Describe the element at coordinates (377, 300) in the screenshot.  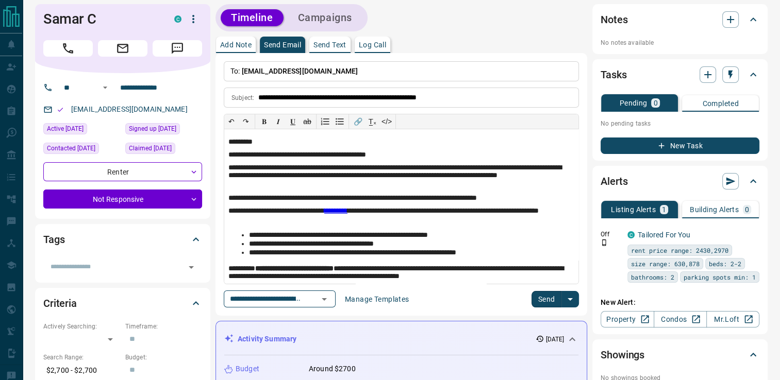
I see `button: Manage Templates` at that location.